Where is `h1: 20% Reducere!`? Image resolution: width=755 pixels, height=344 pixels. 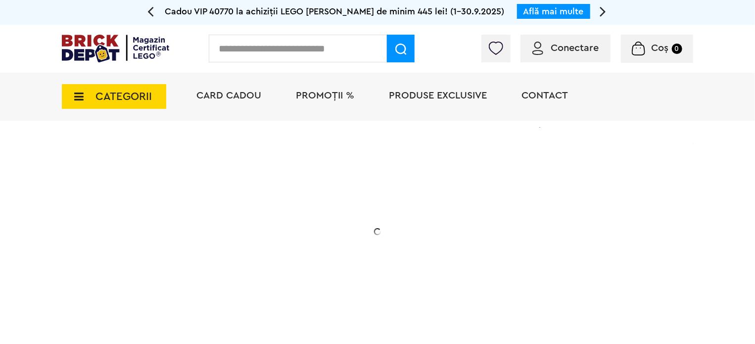
h1: 20% Reducere! is located at coordinates (231, 192).